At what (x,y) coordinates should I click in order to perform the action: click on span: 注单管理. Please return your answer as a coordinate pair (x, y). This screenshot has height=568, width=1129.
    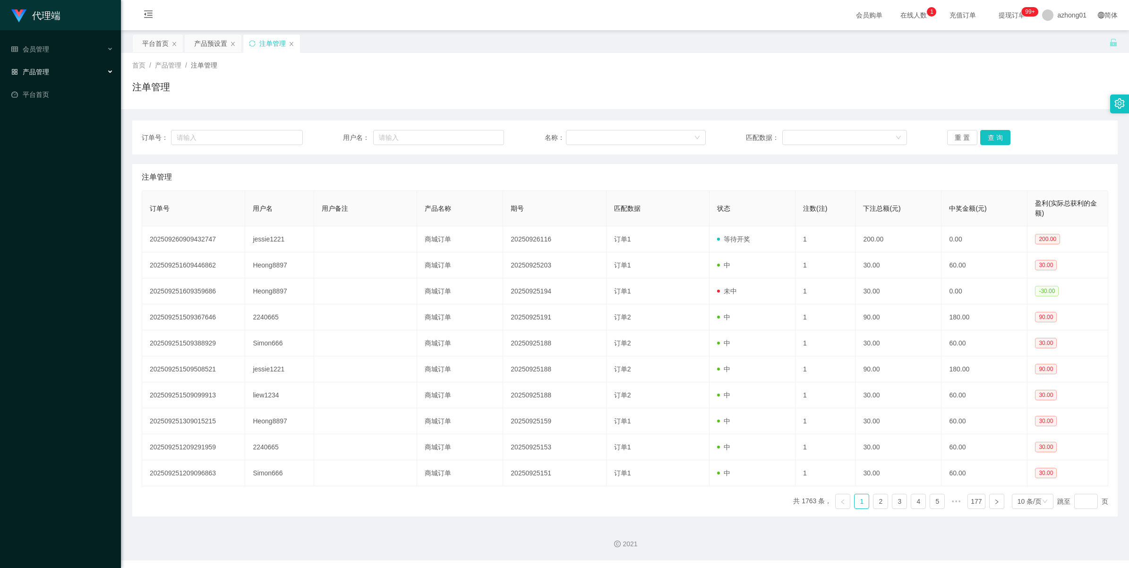
    Looking at the image, I should click on (204, 65).